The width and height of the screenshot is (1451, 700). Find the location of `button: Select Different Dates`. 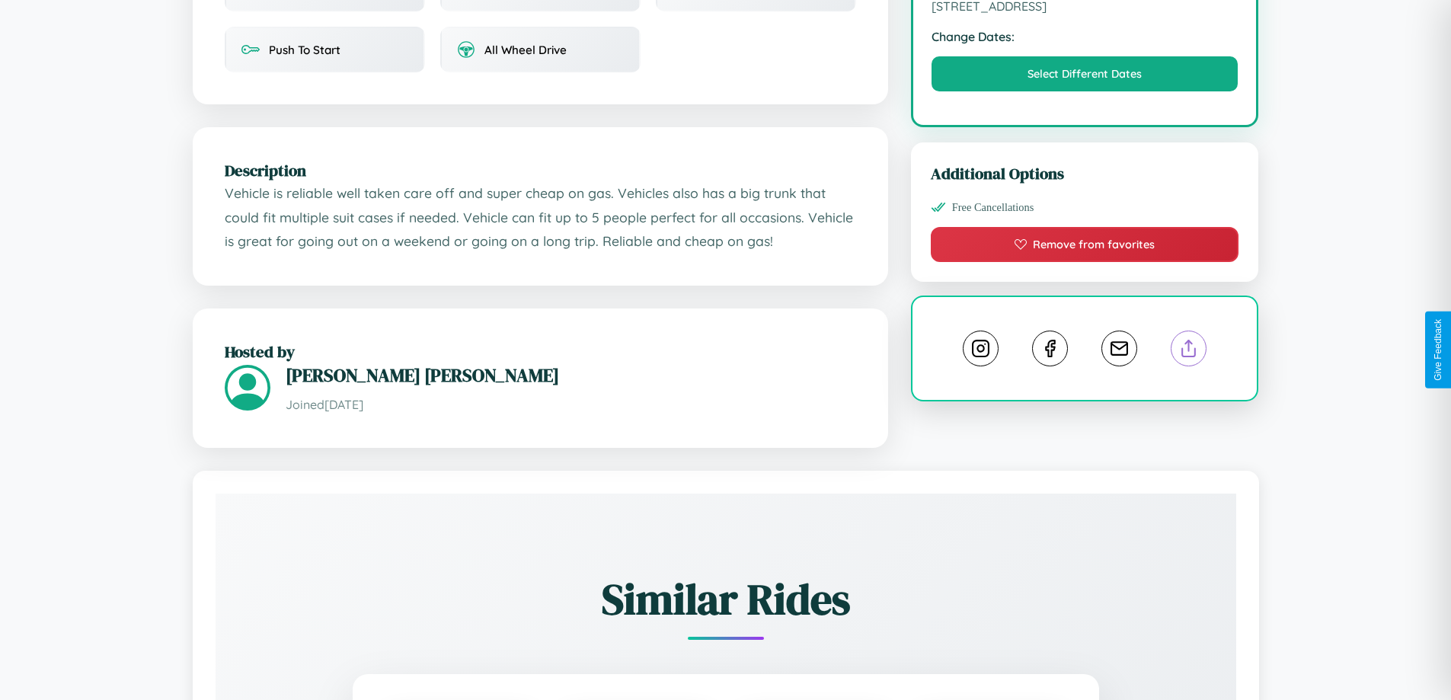

button: Select Different Dates is located at coordinates (1085, 74).